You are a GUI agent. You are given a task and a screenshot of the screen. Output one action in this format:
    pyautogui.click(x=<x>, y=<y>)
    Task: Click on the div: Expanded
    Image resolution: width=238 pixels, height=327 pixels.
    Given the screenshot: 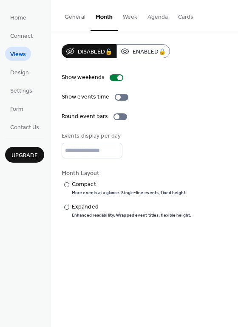 What is the action you would take?
    pyautogui.click(x=131, y=207)
    